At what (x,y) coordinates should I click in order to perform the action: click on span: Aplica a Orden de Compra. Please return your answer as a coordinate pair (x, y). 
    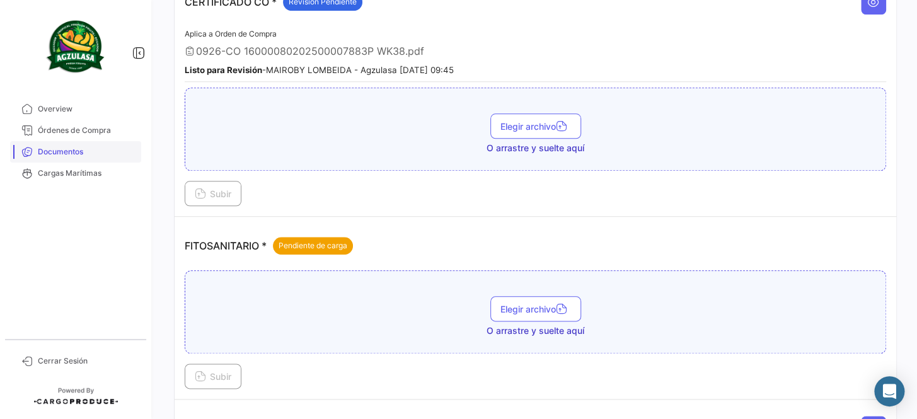
    Looking at the image, I should click on (231, 33).